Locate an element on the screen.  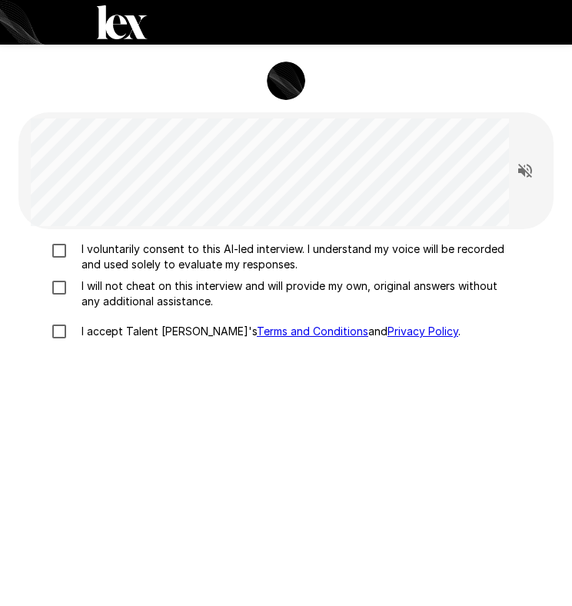
button: Read questions aloud is located at coordinates (525, 171).